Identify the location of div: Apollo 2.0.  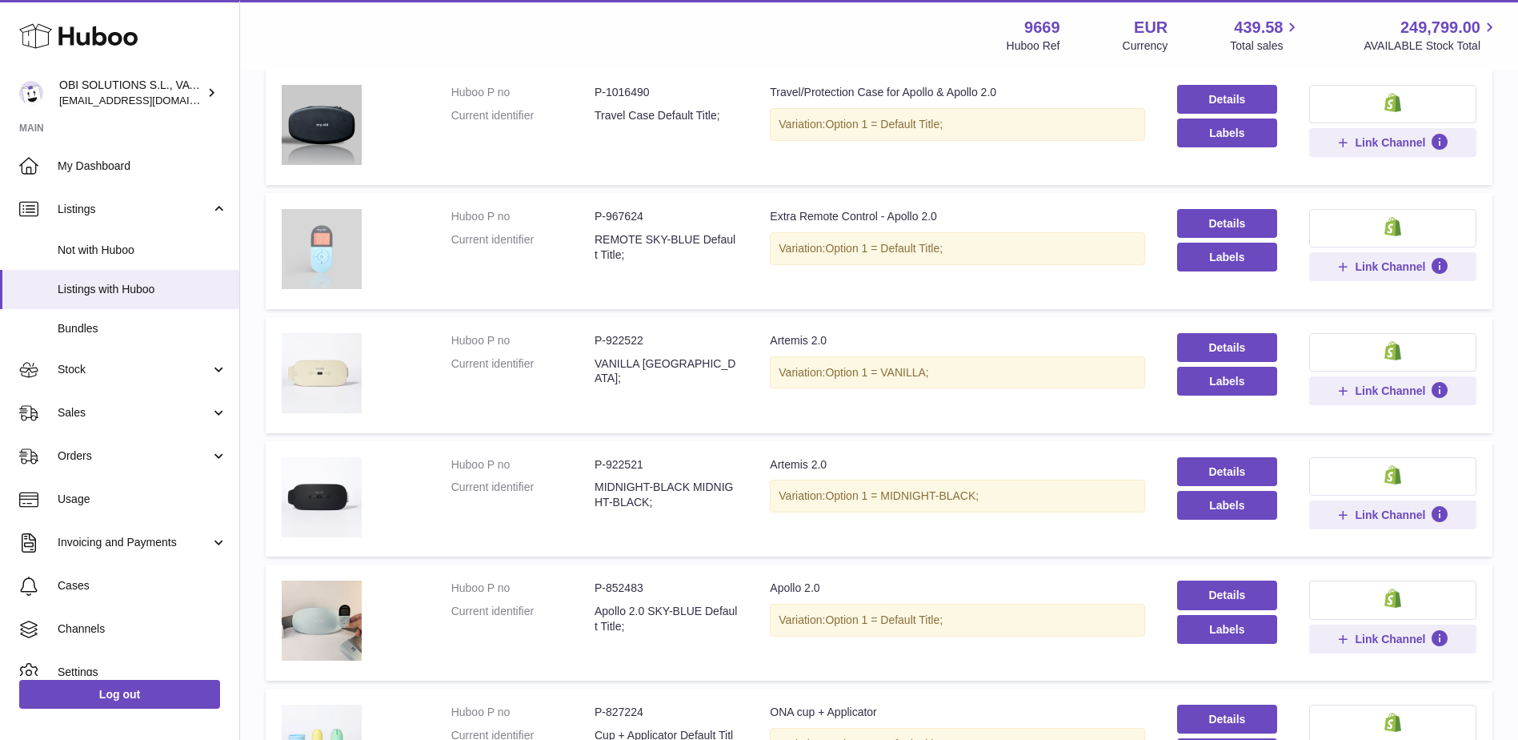
(957, 588).